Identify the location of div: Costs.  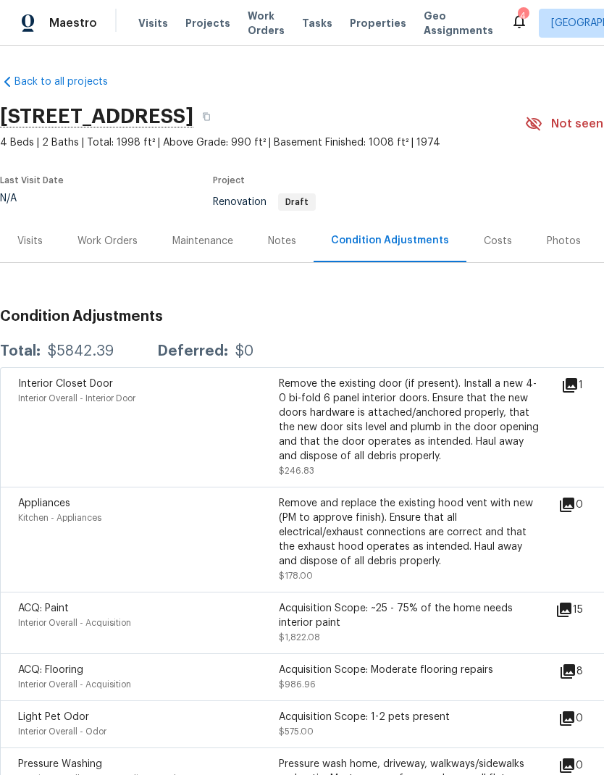
(498, 241).